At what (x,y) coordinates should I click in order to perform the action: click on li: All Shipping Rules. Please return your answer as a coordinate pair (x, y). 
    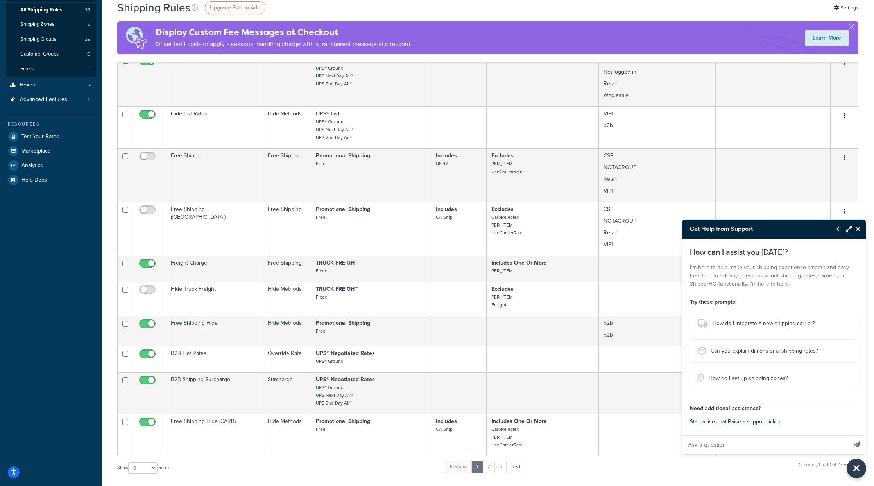
    Looking at the image, I should click on (51, 10).